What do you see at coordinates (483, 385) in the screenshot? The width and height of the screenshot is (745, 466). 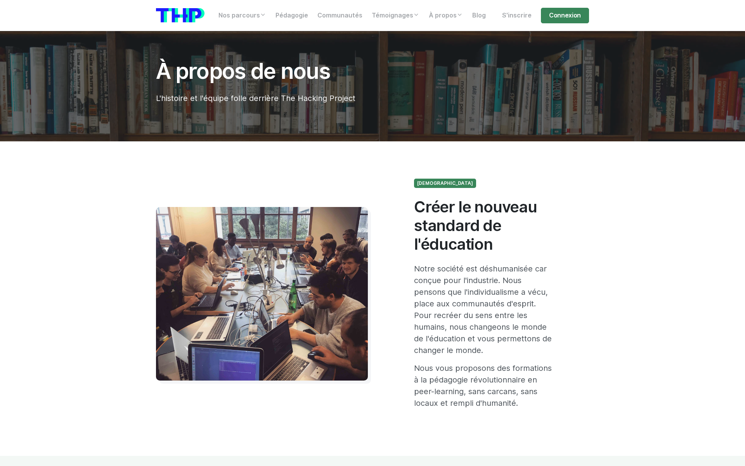 I see `p: Nous vous proposons des formations à la pédagogie révolutionnaire en peer-learning, sans carcans,...` at bounding box center [483, 385].